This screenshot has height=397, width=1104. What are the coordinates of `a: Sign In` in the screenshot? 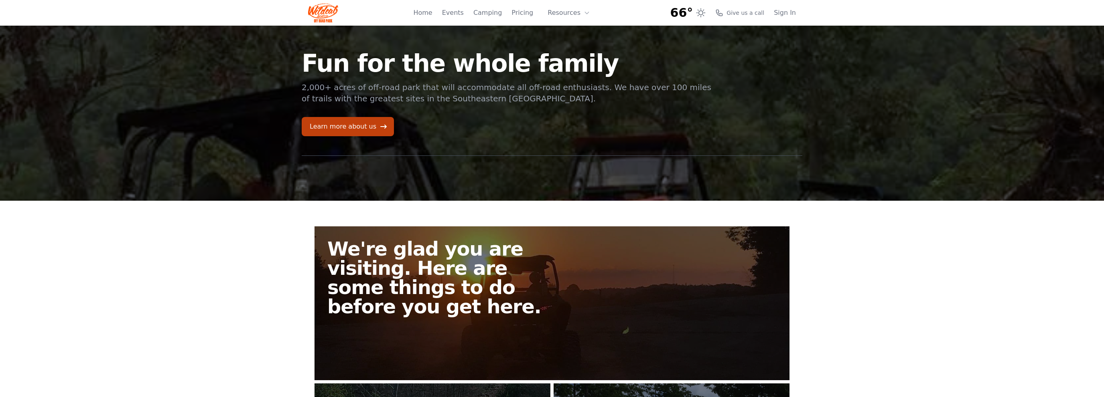 It's located at (784, 13).